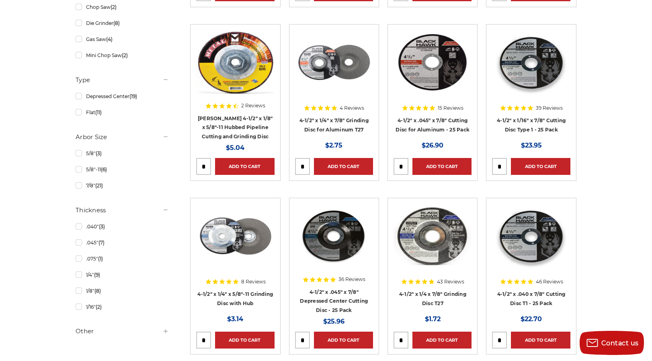 The width and height of the screenshot is (652, 361). What do you see at coordinates (122, 258) in the screenshot?
I see `a: .075"` at bounding box center [122, 258].